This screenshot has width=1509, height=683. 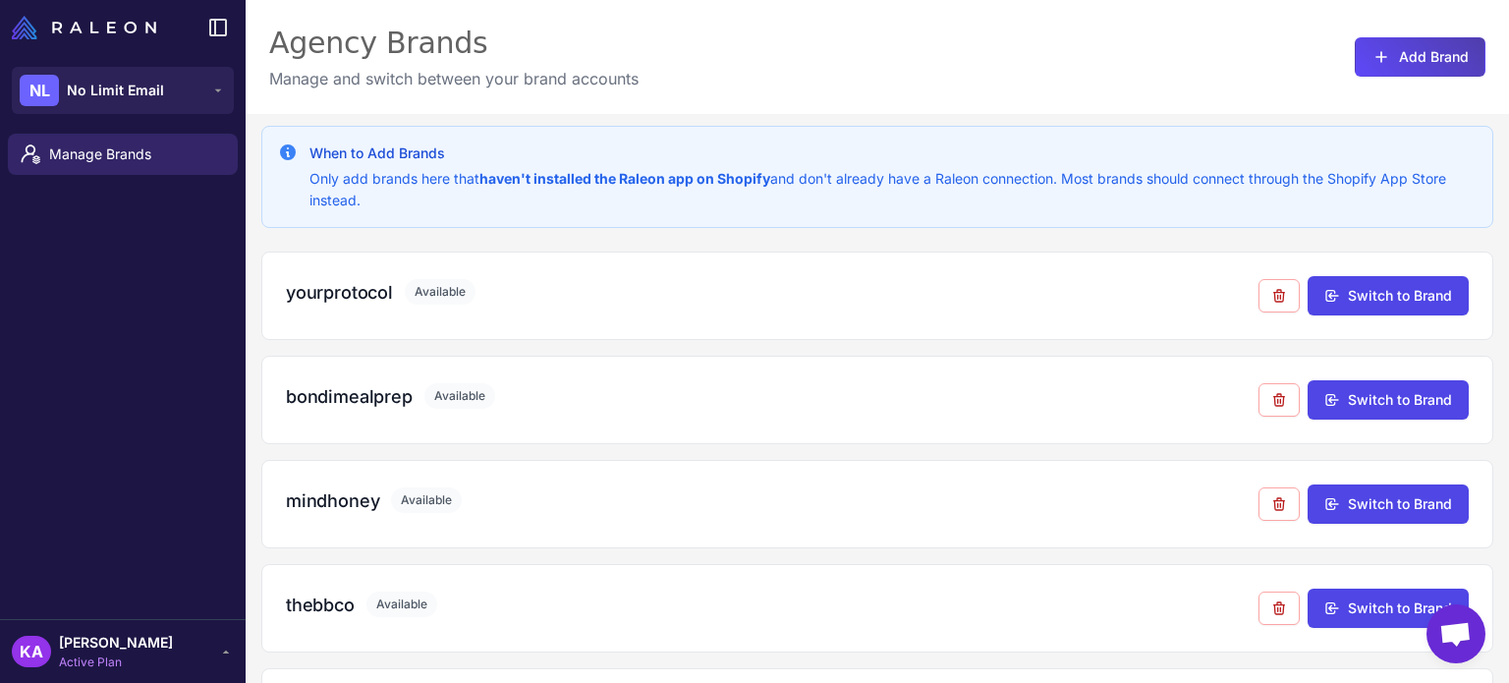 What do you see at coordinates (123, 154) in the screenshot?
I see `a: Manage Brands` at bounding box center [123, 154].